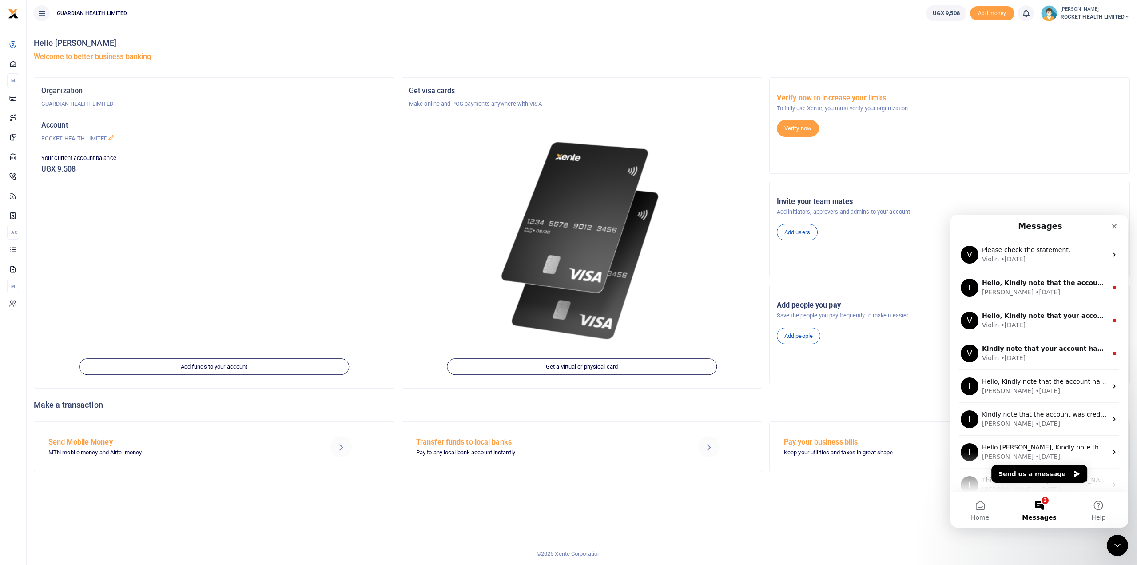  I want to click on p: Your current account balance, so click(214, 158).